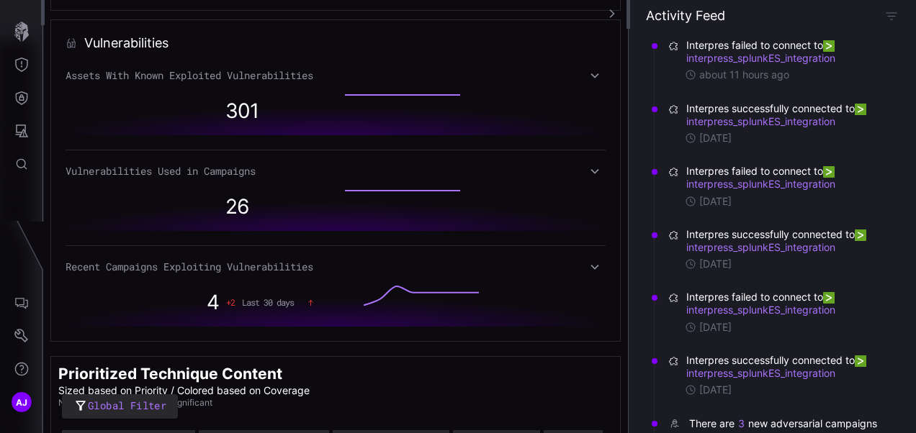 This screenshot has width=916, height=433. I want to click on span: Last 30 days, so click(268, 302).